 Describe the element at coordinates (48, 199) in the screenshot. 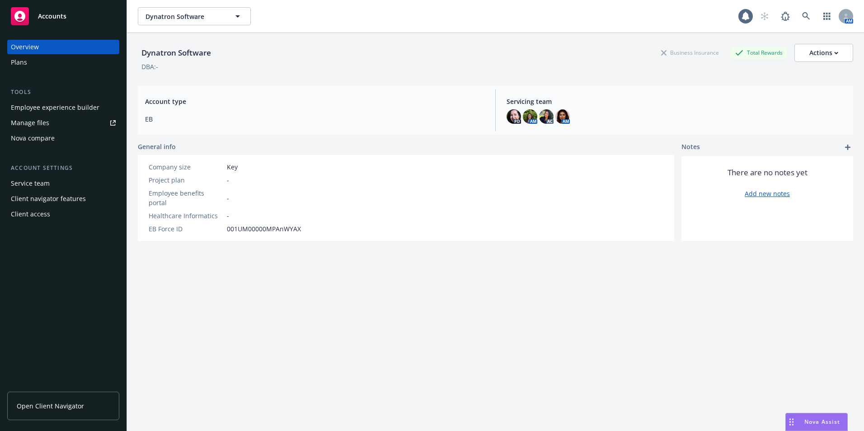

I see `div: Client navigator features` at that location.